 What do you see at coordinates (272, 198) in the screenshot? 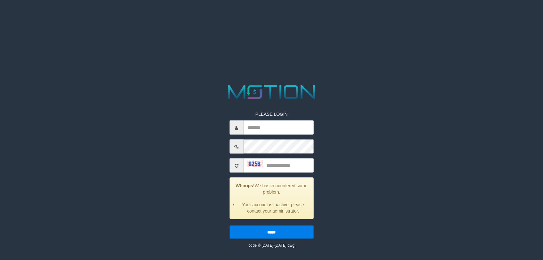
I see `div: We has encountered some problem.` at bounding box center [272, 198].